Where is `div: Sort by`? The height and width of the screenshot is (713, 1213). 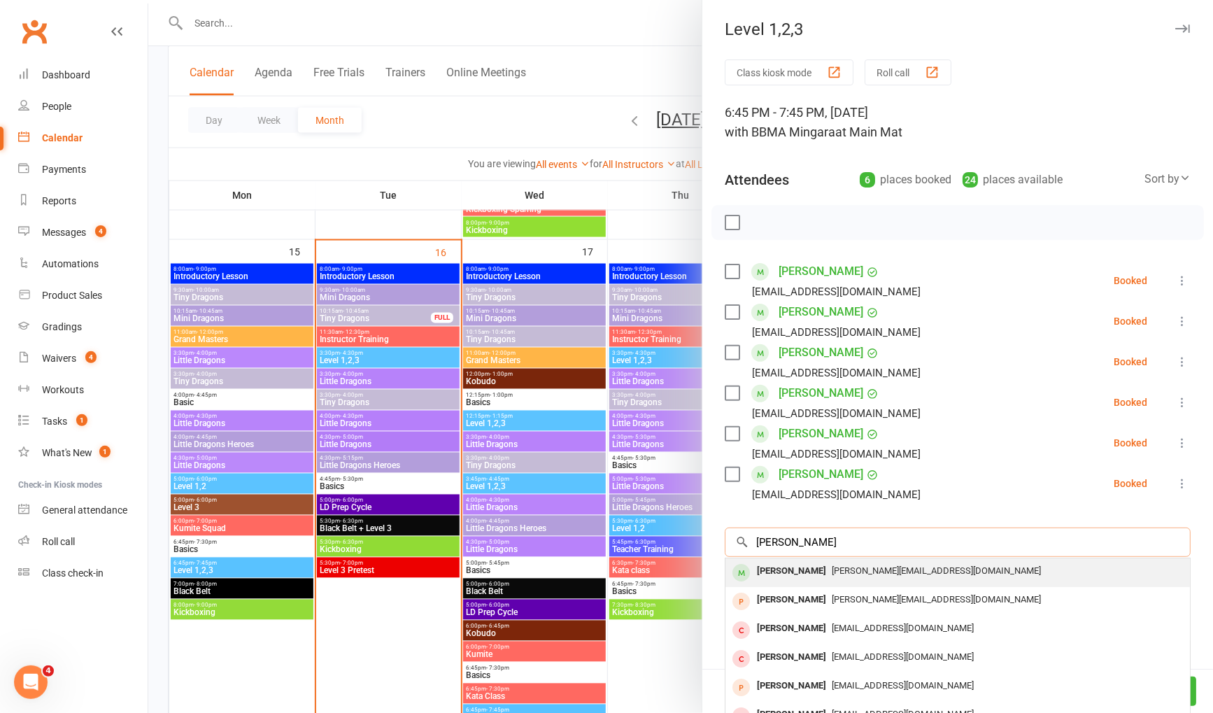
div: Sort by is located at coordinates (1167, 179).